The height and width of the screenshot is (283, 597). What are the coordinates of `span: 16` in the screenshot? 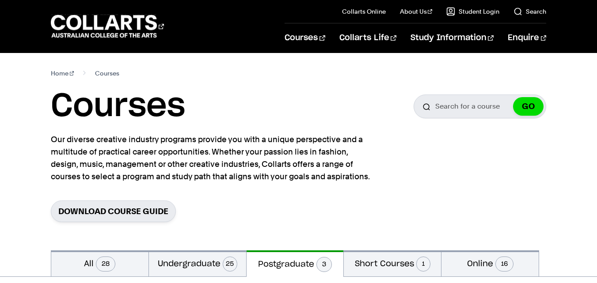 It's located at (504, 264).